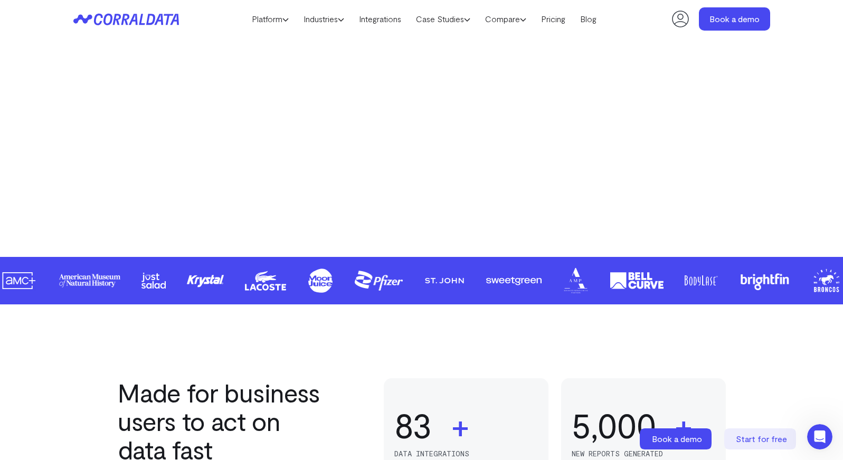 The height and width of the screenshot is (460, 843). What do you see at coordinates (443, 19) in the screenshot?
I see `a: Case Studies` at bounding box center [443, 19].